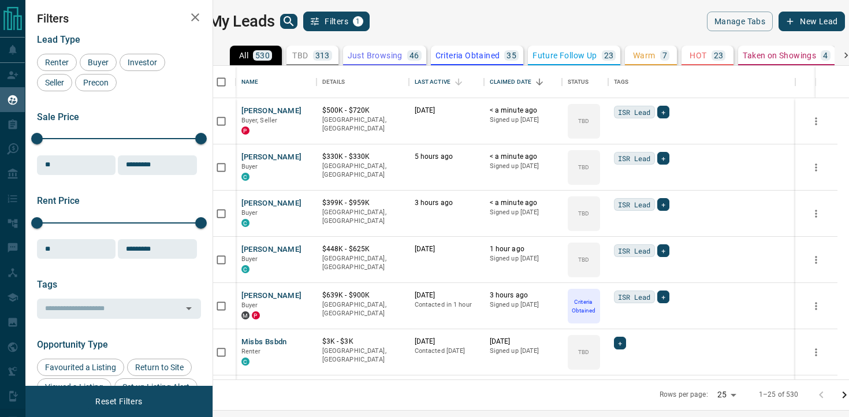 Image resolution: width=849 pixels, height=417 pixels. I want to click on button: Reset Filters, so click(118, 401).